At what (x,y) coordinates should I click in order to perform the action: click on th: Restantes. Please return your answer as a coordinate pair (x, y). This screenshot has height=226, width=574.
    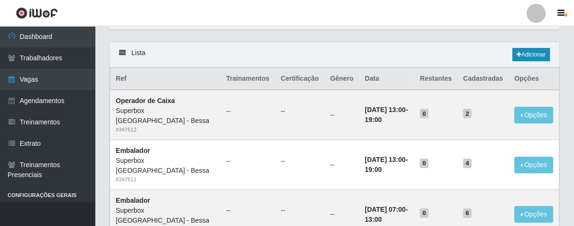
    Looking at the image, I should click on (436, 79).